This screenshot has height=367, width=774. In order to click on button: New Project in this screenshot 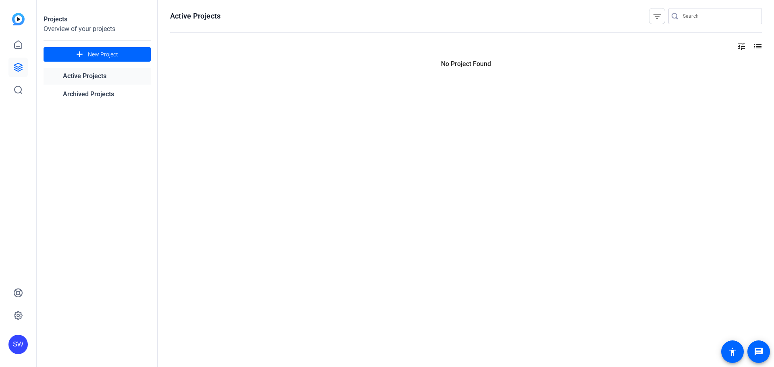, I will do `click(97, 54)`.